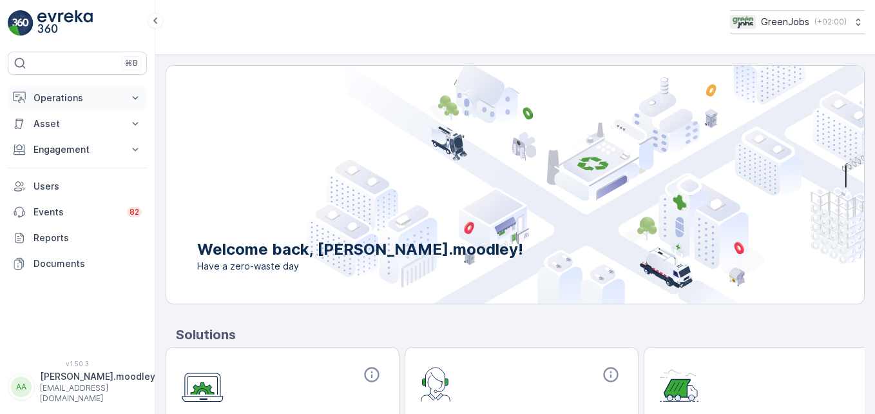 This screenshot has width=875, height=414. I want to click on a: Reports, so click(77, 238).